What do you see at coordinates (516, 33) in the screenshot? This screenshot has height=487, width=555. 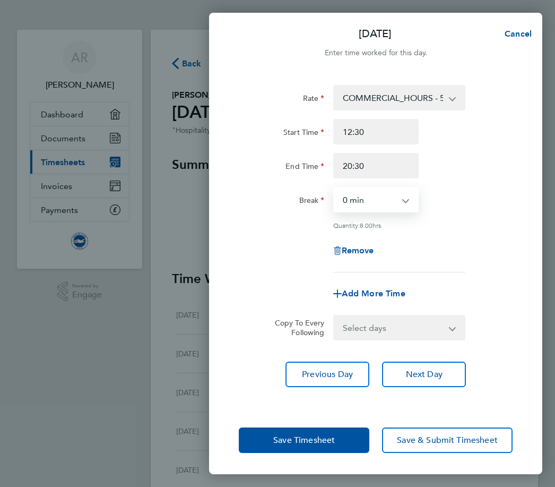 I see `span: Cancel` at bounding box center [516, 33].